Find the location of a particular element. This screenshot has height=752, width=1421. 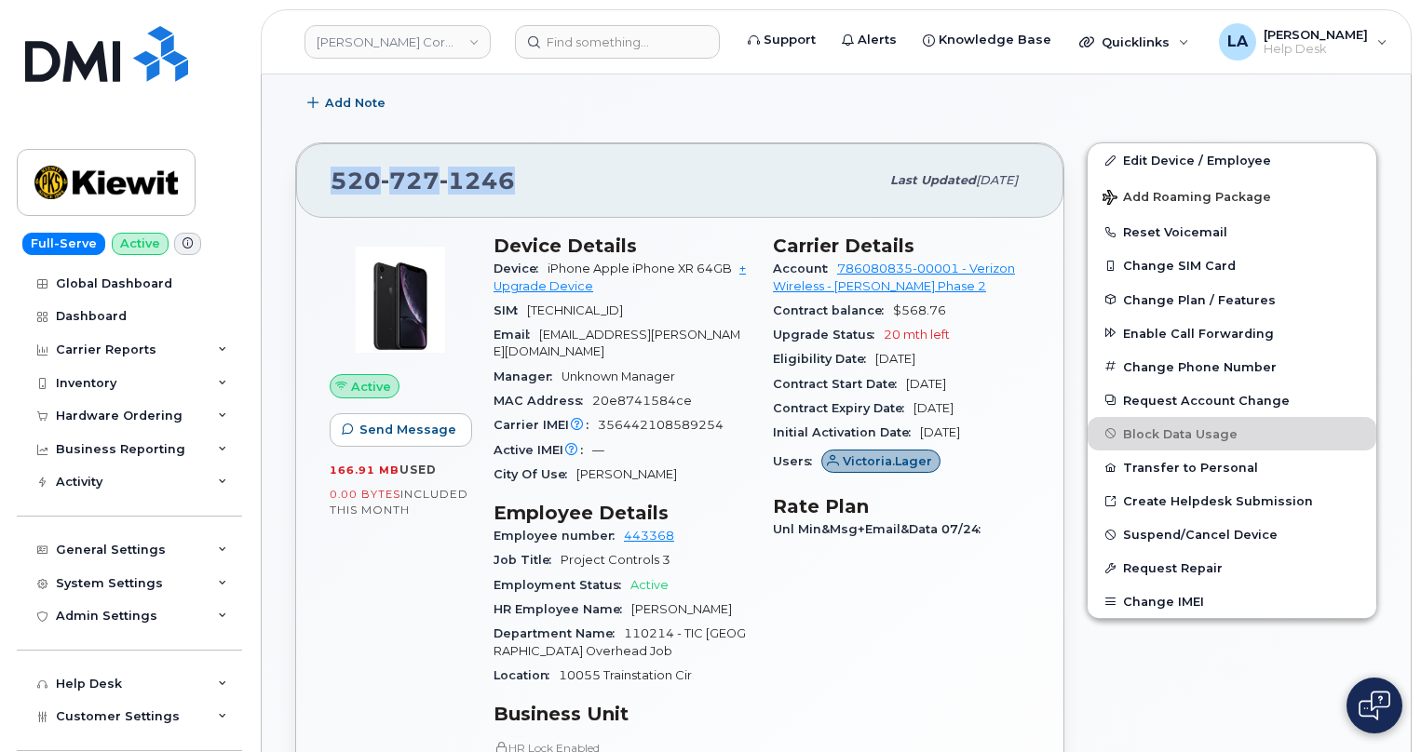

span: City Of Use is located at coordinates (534, 474).